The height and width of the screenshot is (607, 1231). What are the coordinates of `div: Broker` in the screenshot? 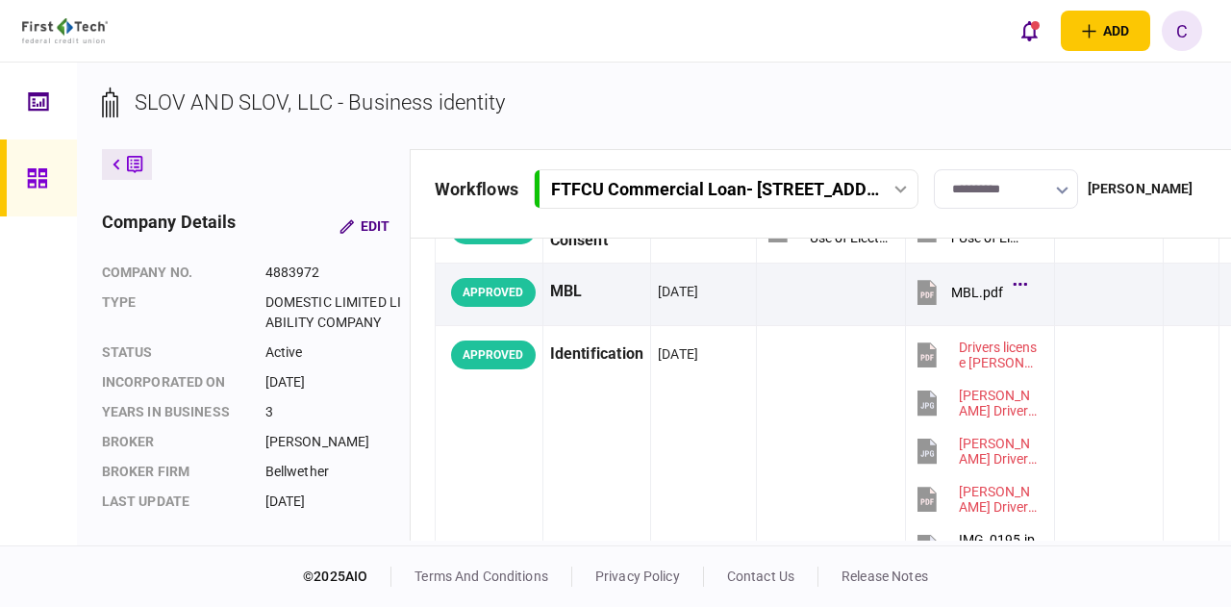 It's located at (174, 442).